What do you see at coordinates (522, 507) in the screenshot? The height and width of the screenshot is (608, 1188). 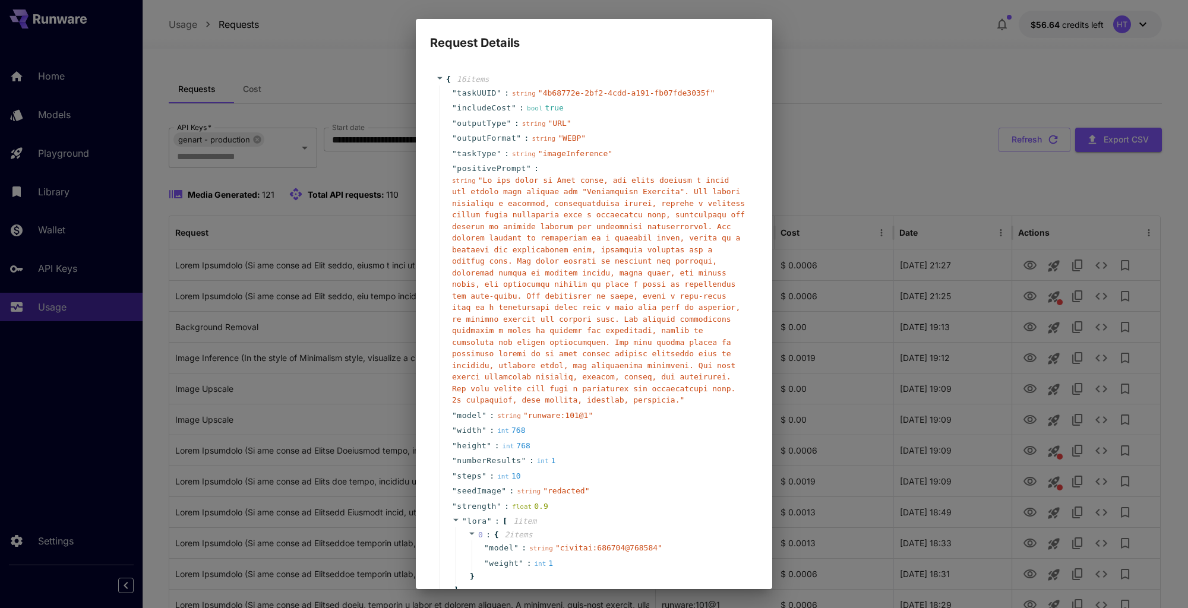 I see `span: float` at bounding box center [522, 507].